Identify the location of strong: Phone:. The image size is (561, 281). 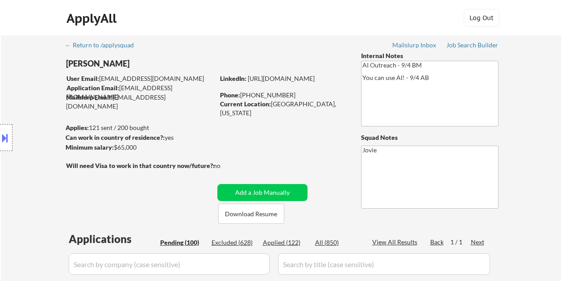
(230, 95).